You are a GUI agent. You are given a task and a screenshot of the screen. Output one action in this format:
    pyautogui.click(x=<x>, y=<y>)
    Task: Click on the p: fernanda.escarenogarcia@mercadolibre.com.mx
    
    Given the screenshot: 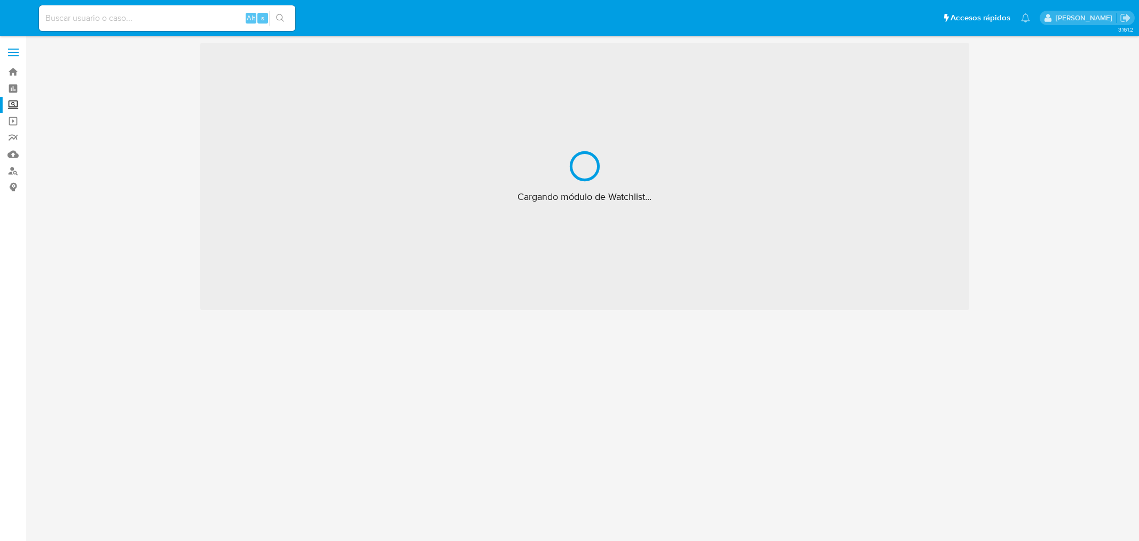 What is the action you would take?
    pyautogui.click(x=1086, y=18)
    